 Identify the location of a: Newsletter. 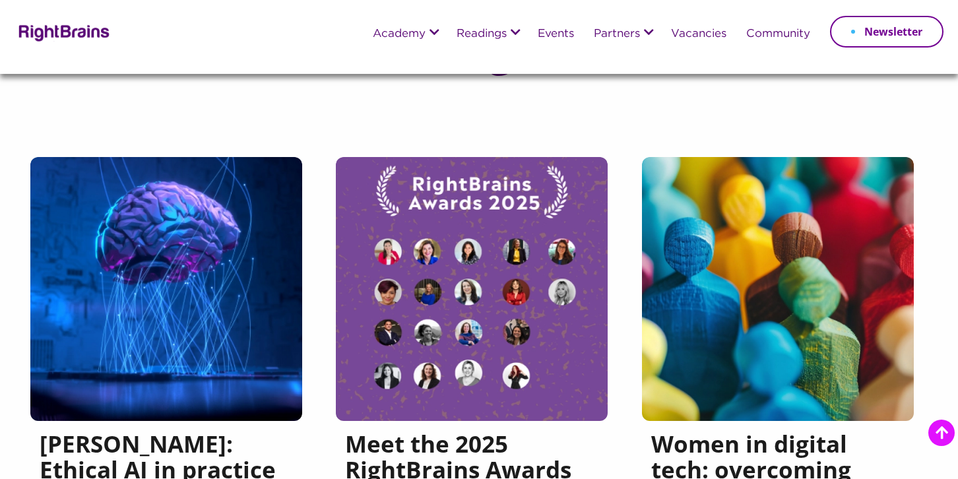
(887, 32).